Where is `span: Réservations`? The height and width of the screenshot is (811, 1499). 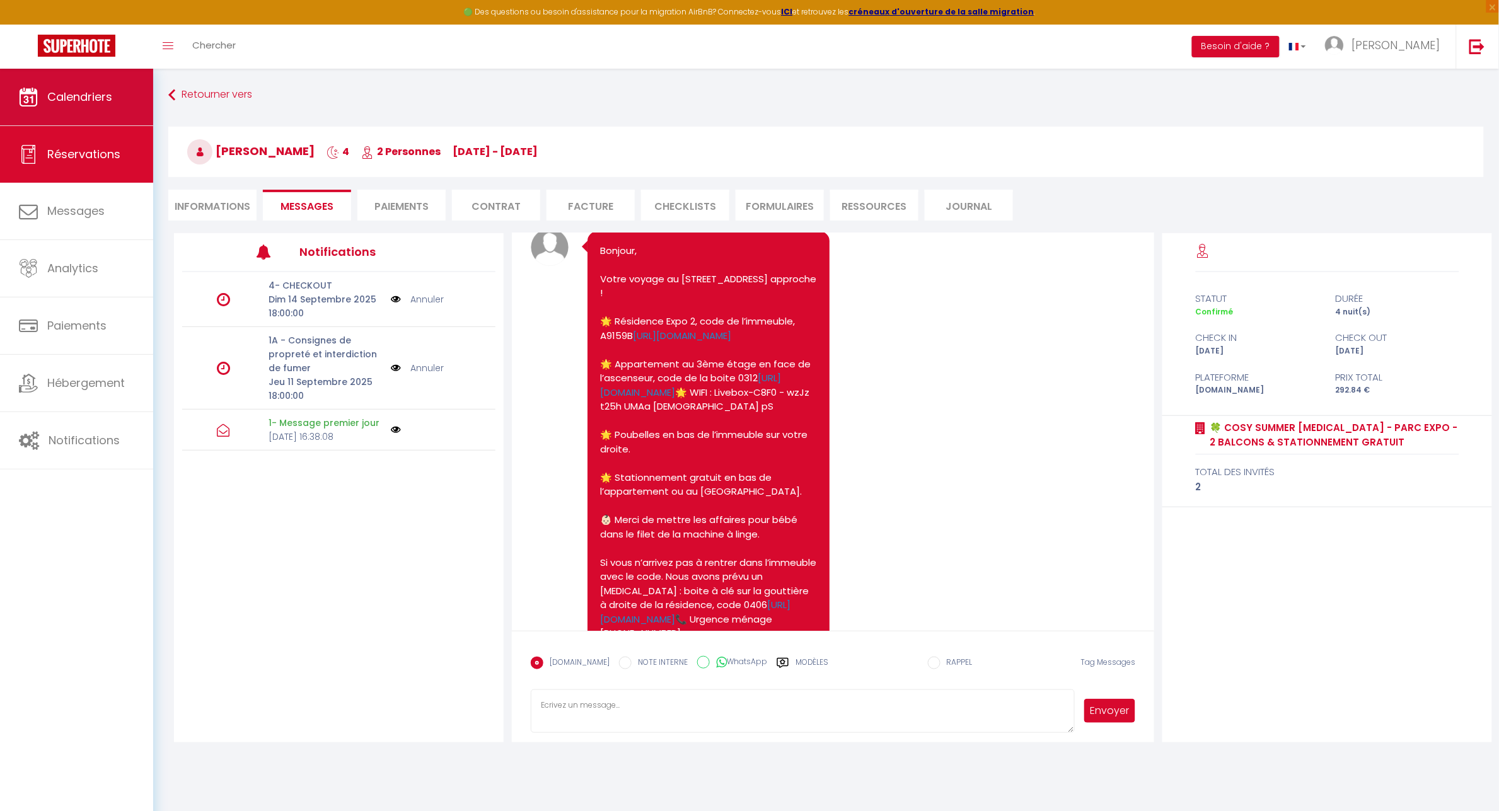 span: Réservations is located at coordinates (84, 154).